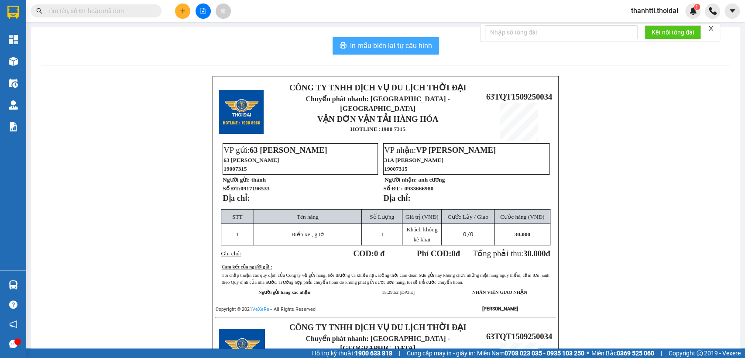 The image size is (745, 358). What do you see at coordinates (441, 353) in the screenshot?
I see `span: Cung cấp máy in - giấy in:` at bounding box center [441, 353].